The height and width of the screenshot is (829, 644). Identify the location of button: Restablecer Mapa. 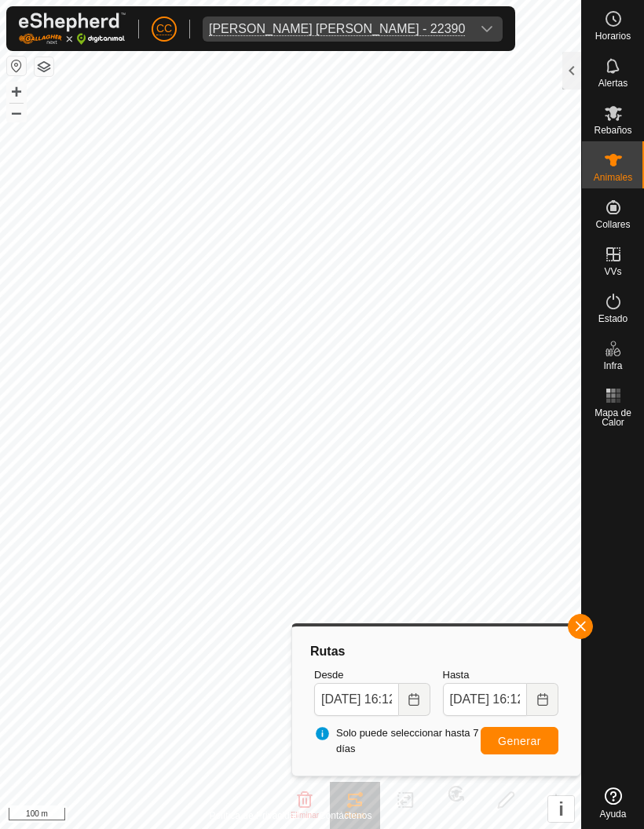
(16, 66).